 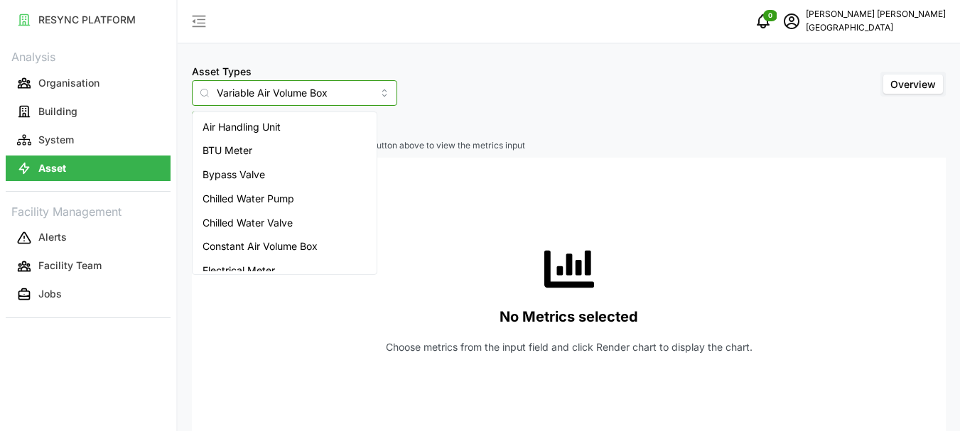 What do you see at coordinates (69, 83) in the screenshot?
I see `p: Organisation` at bounding box center [69, 83].